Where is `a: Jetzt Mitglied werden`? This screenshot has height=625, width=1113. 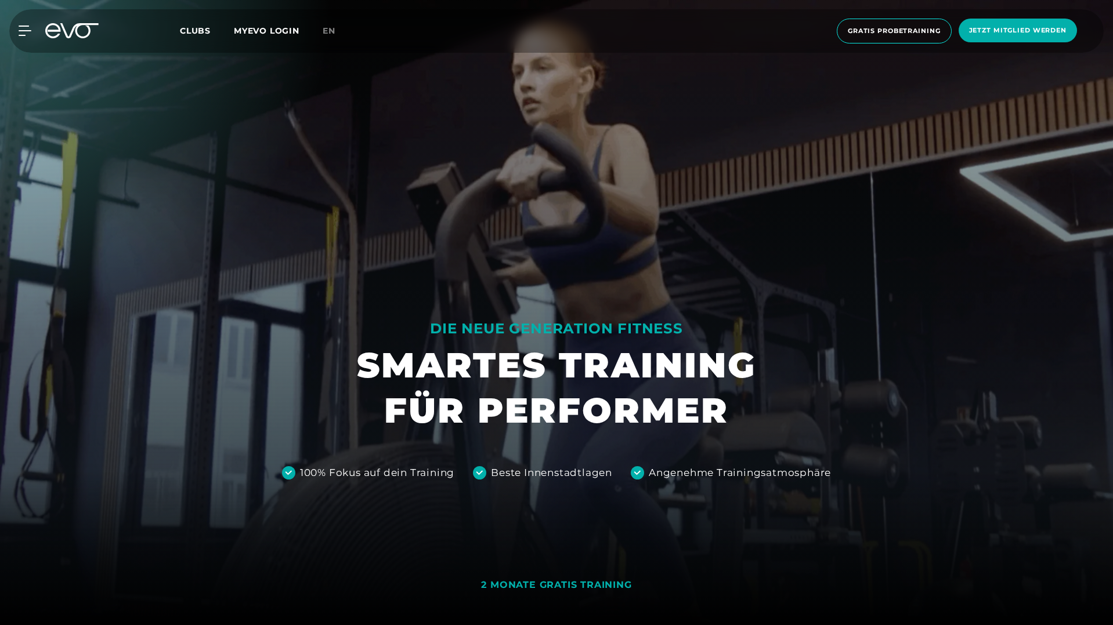
a: Jetzt Mitglied werden is located at coordinates (1018, 31).